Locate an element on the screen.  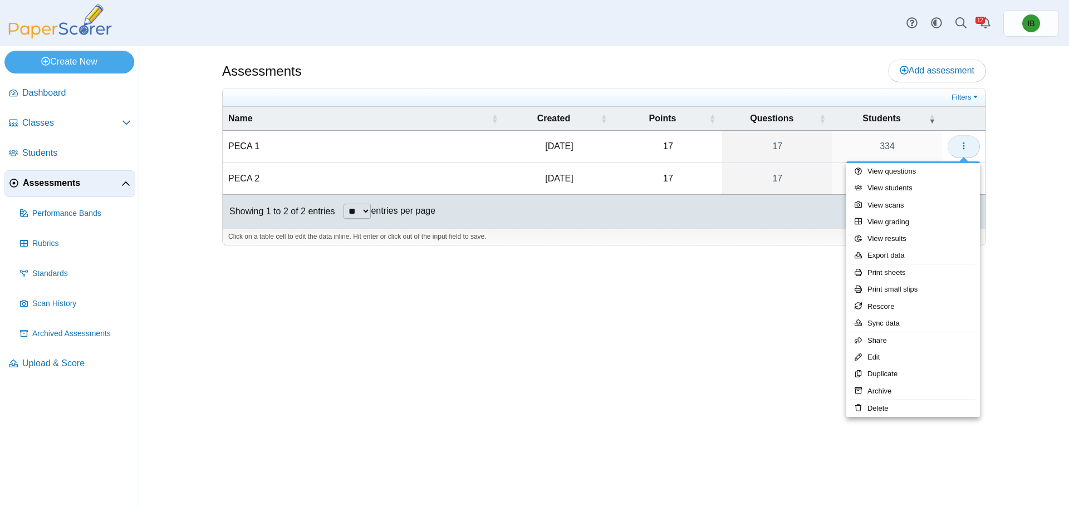
a: Scan History is located at coordinates (75, 304).